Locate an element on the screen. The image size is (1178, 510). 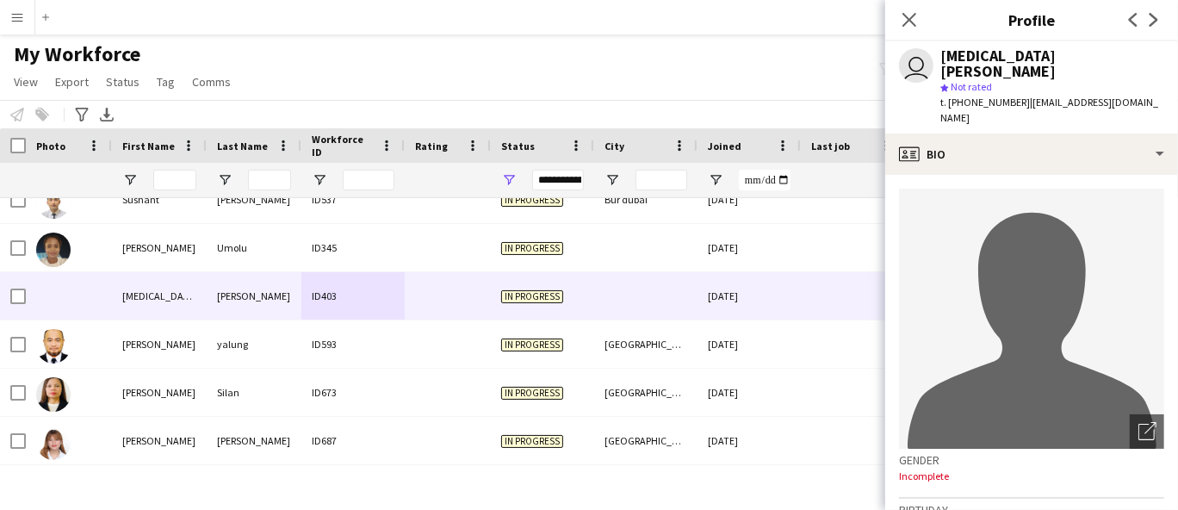
span: Joined is located at coordinates (724, 146).